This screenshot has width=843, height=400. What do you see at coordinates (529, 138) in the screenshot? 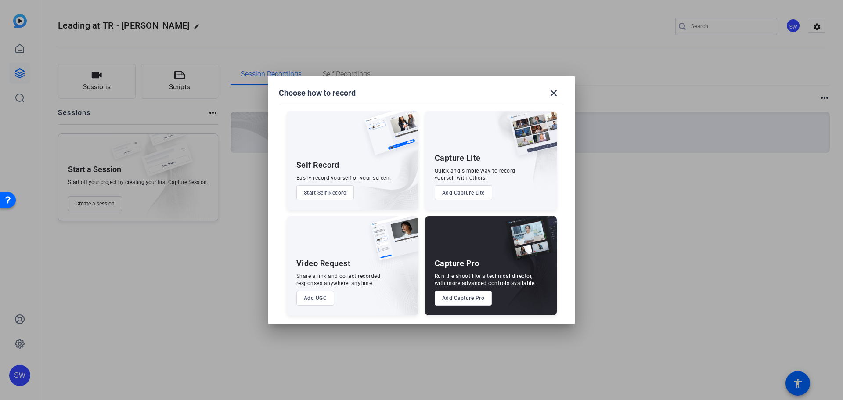
I see `img: capture-lite.png` at bounding box center [529, 138].